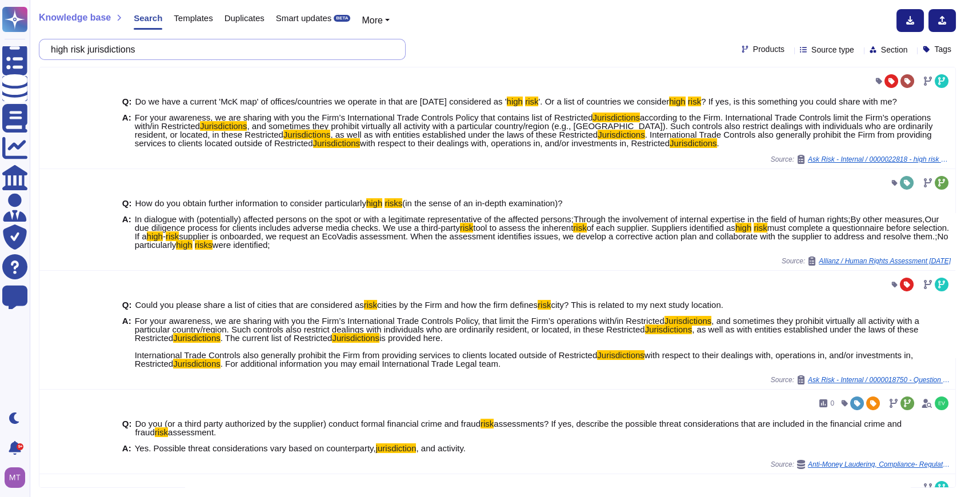 This screenshot has width=965, height=497. I want to click on span: city? This is related to my next study location., so click(637, 304).